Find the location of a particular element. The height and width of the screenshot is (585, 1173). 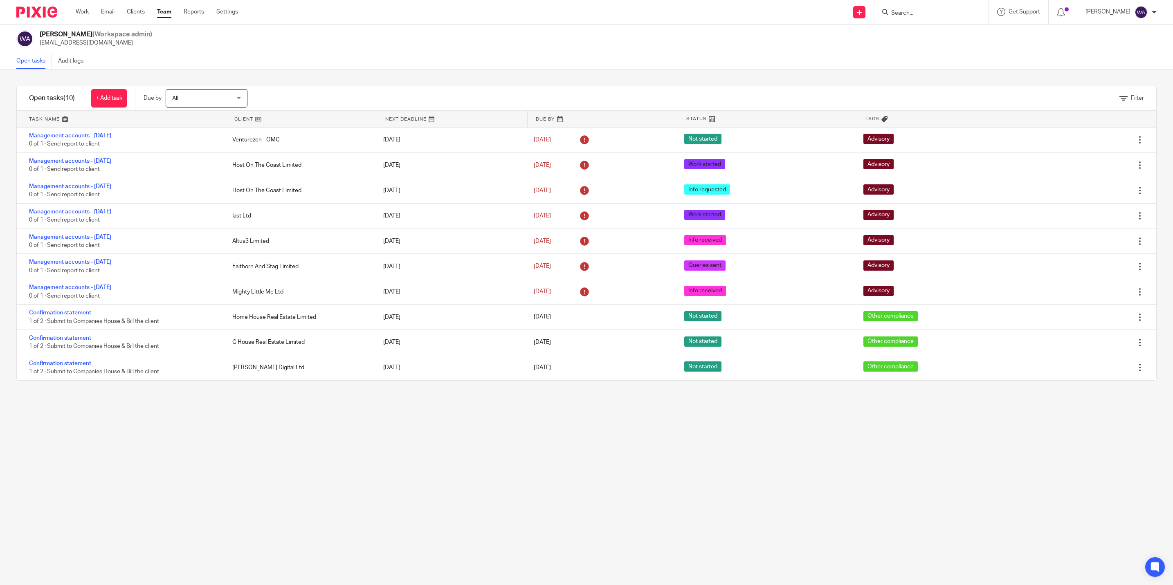

a: Settings is located at coordinates (227, 12).